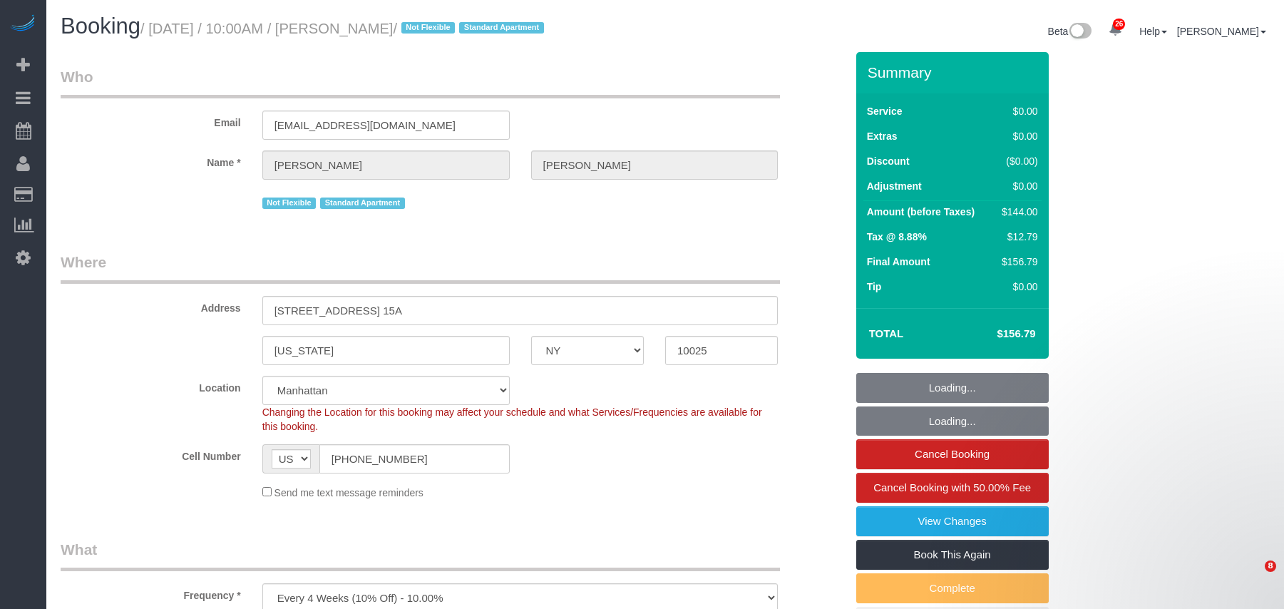  I want to click on label: Extras, so click(882, 136).